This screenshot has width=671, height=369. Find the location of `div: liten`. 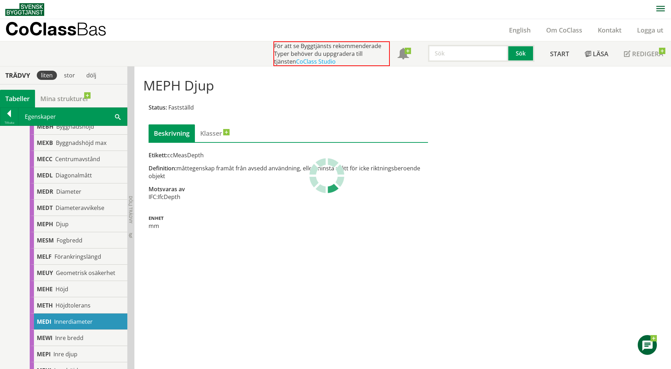

div: liten is located at coordinates (47, 75).